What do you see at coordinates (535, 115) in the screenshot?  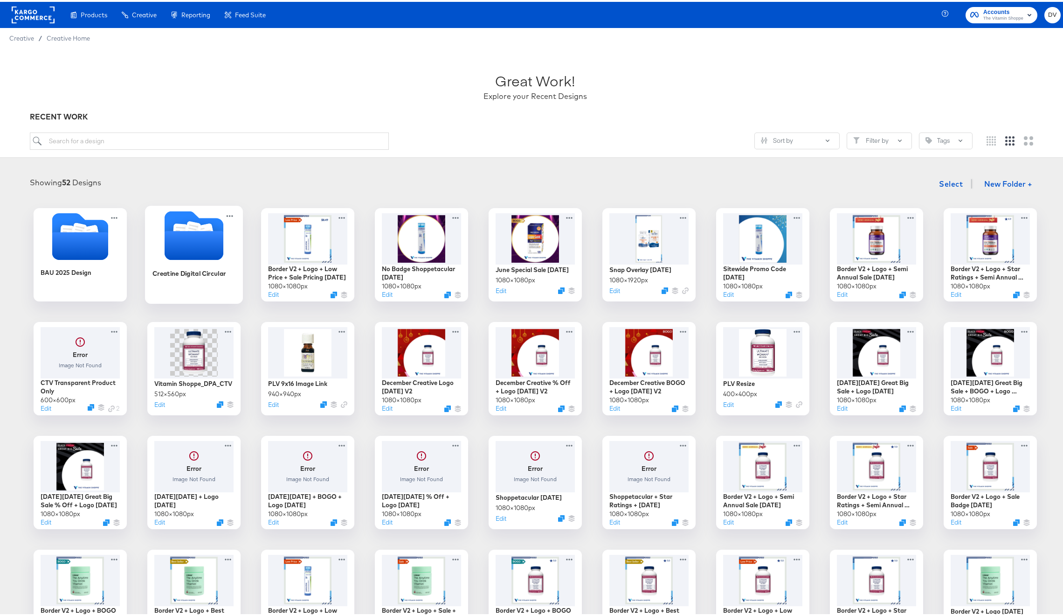 I see `div: RECENT WORK` at bounding box center [535, 115].